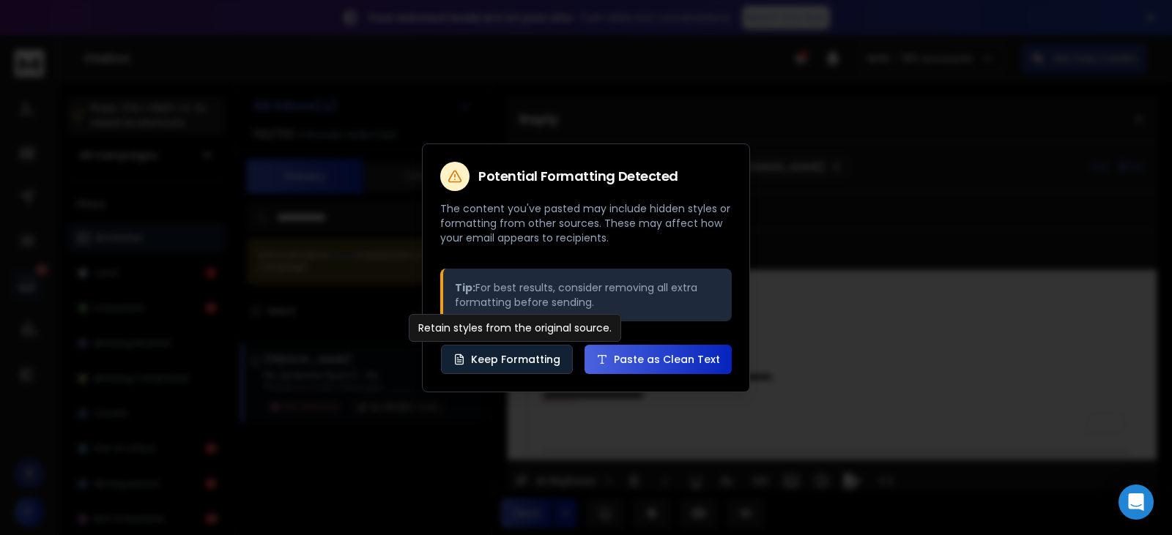 The height and width of the screenshot is (535, 1172). I want to click on p: For best results, consider removing all extra formatting before sending., so click(587, 295).